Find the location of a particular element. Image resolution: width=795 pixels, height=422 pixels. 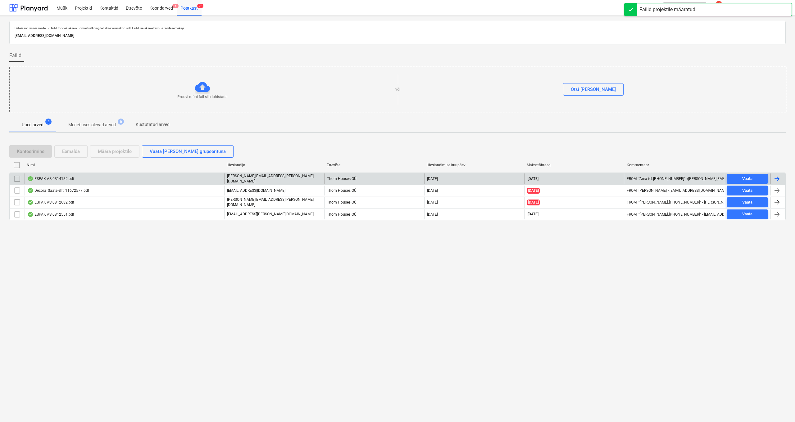

div: ESPAK AS 0812682.pdf is located at coordinates (51, 203).